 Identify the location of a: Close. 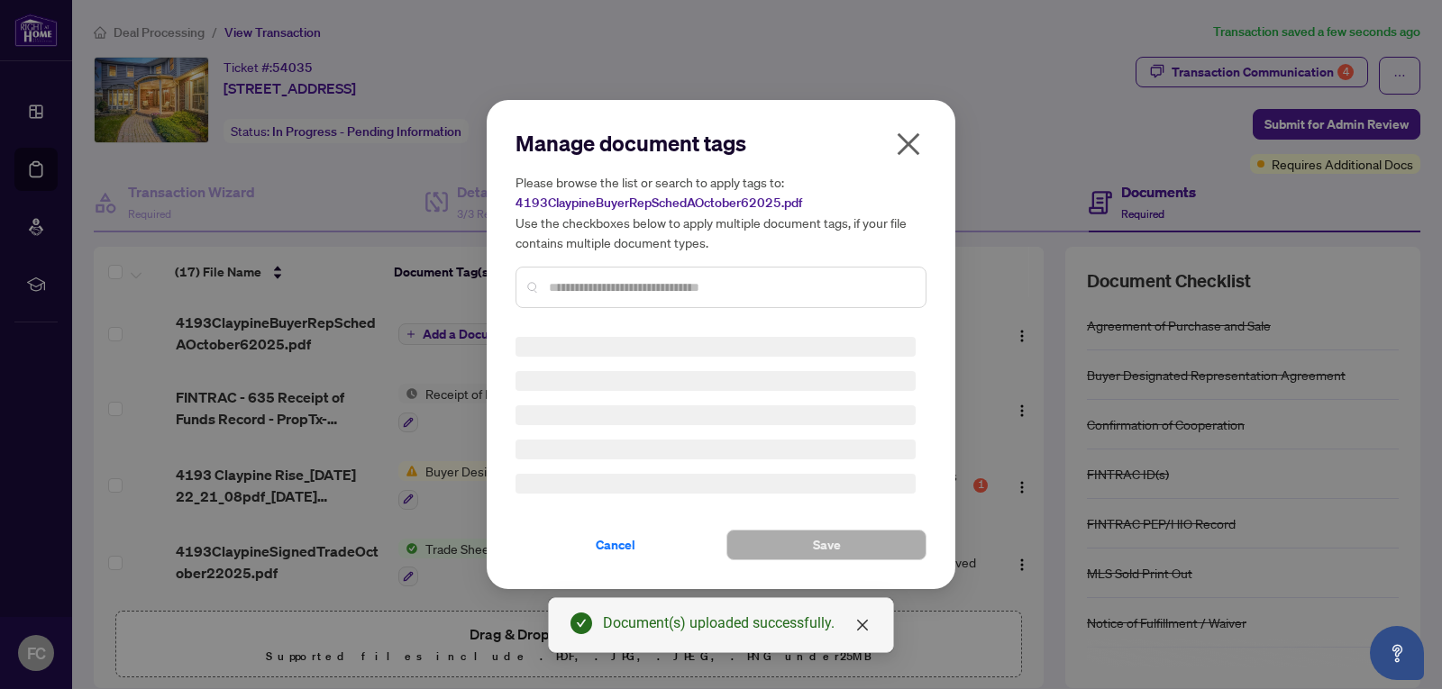
(863, 626).